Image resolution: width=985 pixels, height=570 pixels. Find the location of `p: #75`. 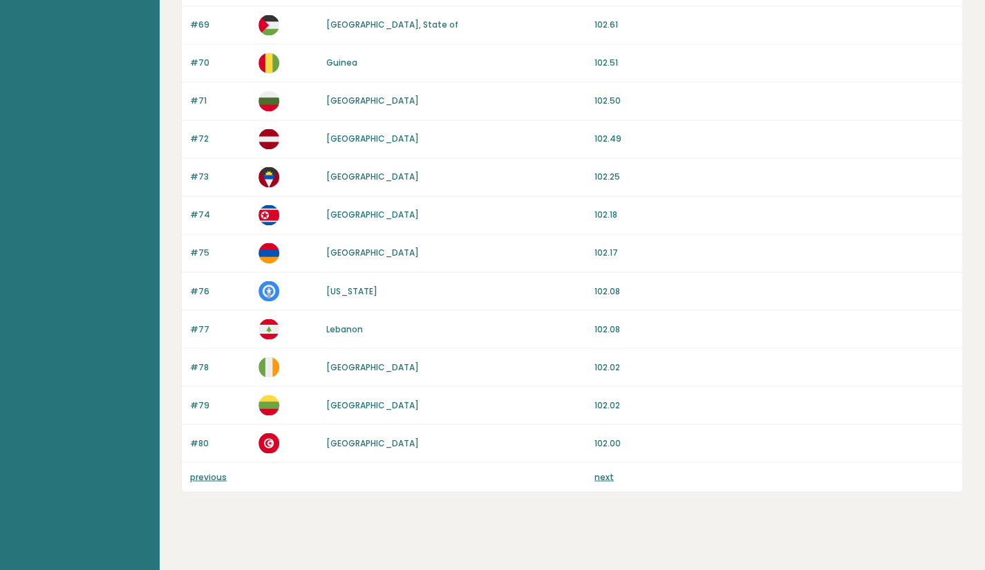

p: #75 is located at coordinates (220, 253).